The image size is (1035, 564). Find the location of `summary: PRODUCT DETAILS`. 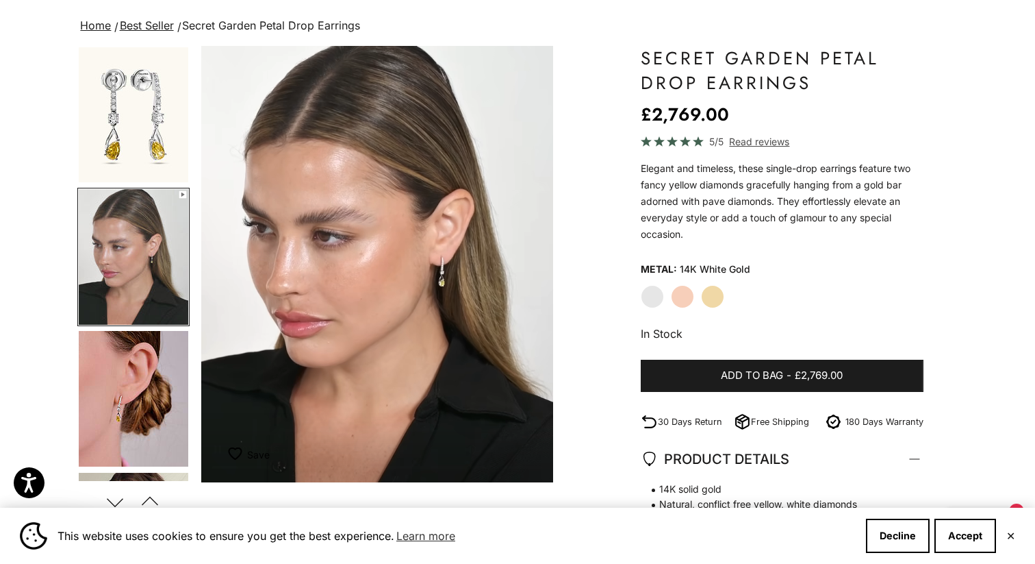

summary: PRODUCT DETAILS is located at coordinates (782, 459).